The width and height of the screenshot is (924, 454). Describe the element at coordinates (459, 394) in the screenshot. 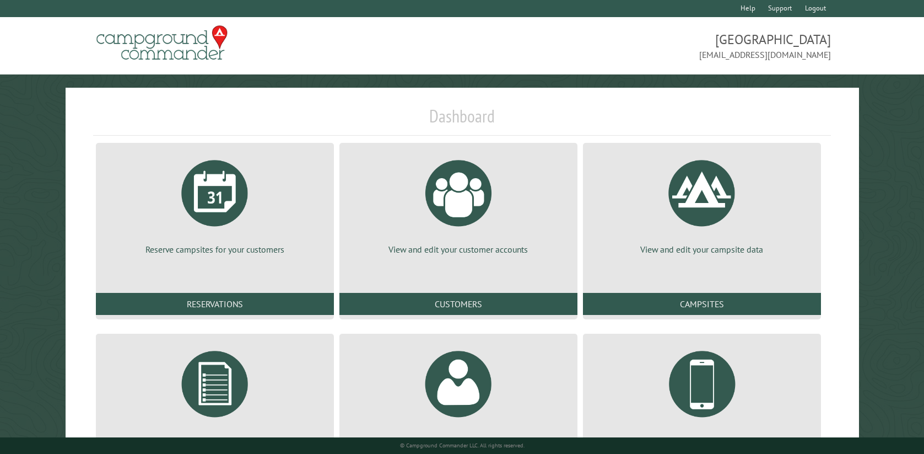

I see `a: View and edit your Campground Commander account` at that location.